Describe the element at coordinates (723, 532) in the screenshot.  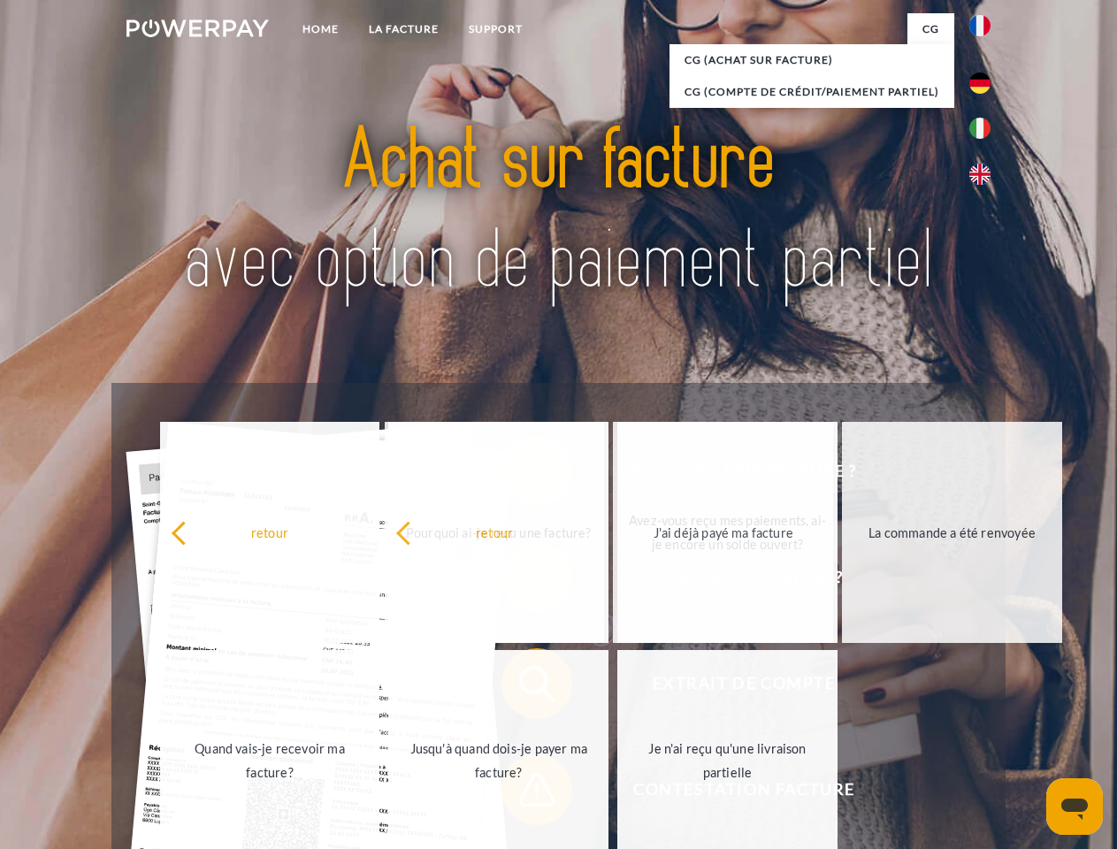
I see `div: J'ai déjà payé ma facture` at that location.